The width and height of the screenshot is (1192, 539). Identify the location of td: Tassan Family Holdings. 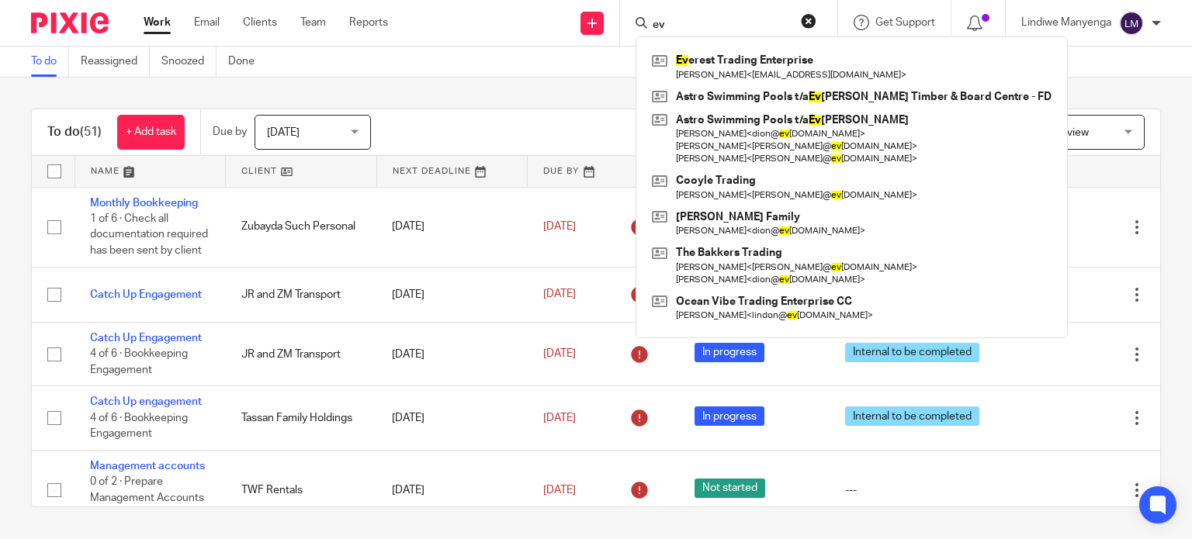
(301, 418).